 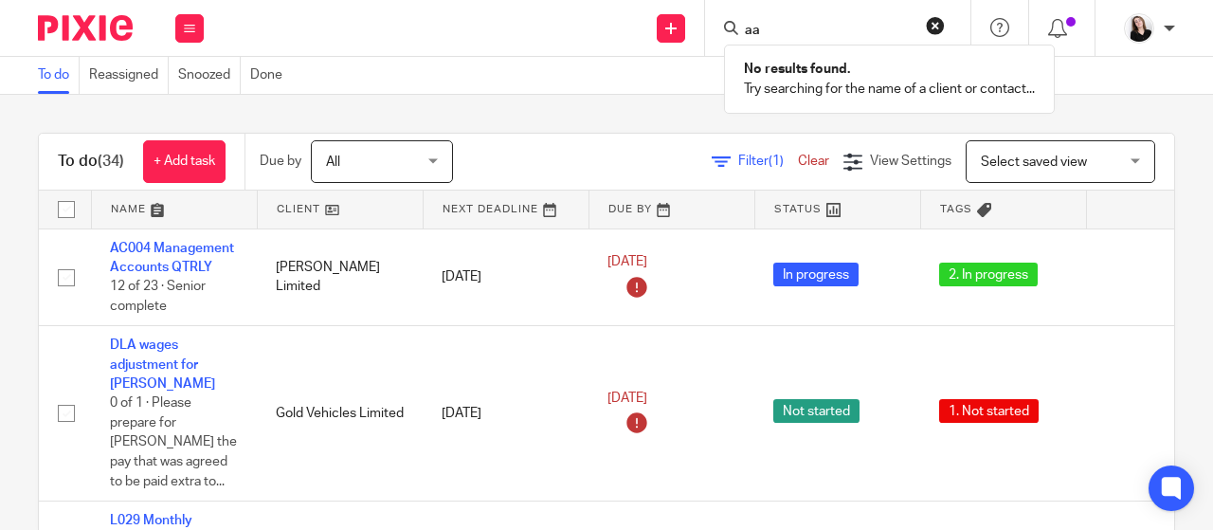 What do you see at coordinates (911, 161) in the screenshot?
I see `span: View Settings` at bounding box center [911, 161].